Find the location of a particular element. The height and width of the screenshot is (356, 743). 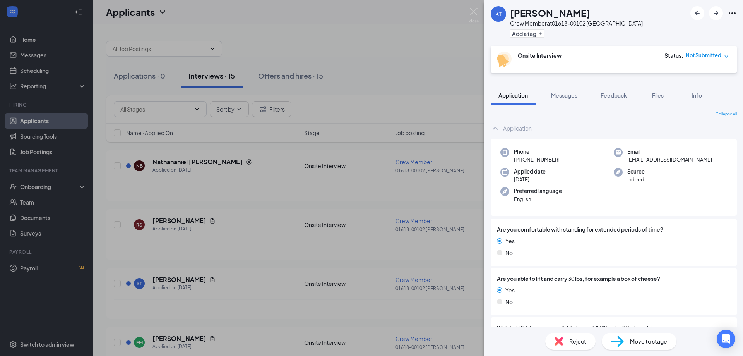

button: PlusAdd a tag is located at coordinates (527, 33).